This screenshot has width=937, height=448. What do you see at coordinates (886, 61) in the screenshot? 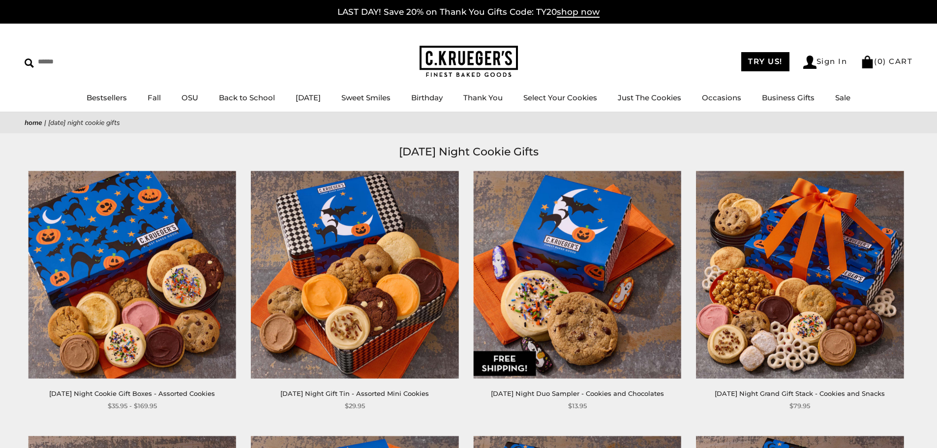
I see `a: (0) CART` at bounding box center [886, 61].